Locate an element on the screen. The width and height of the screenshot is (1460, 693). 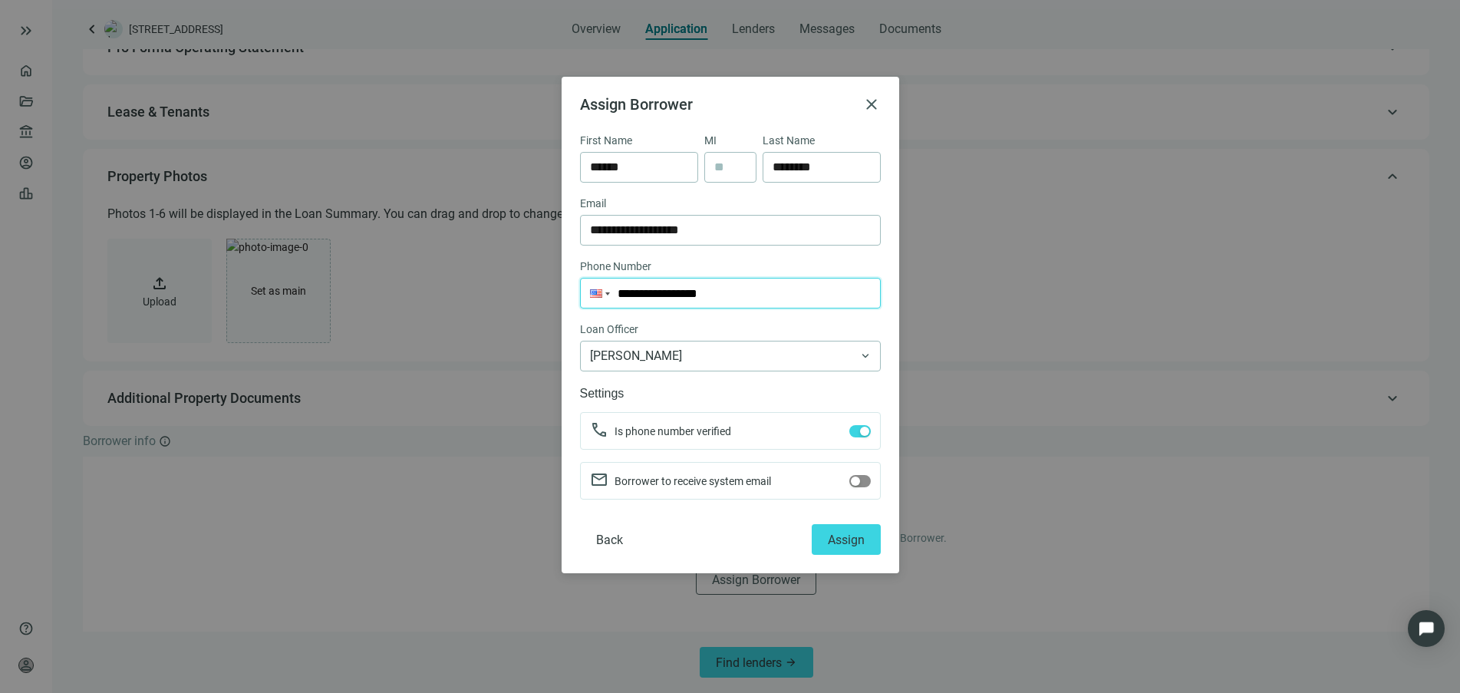
span: Last Name is located at coordinates (789, 140).